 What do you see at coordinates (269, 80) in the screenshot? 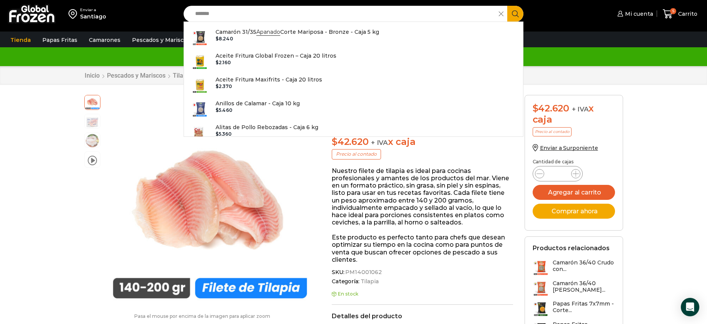
I see `p: Aceite Fritura Maxifrits - Caja 20 litros` at bounding box center [269, 80].